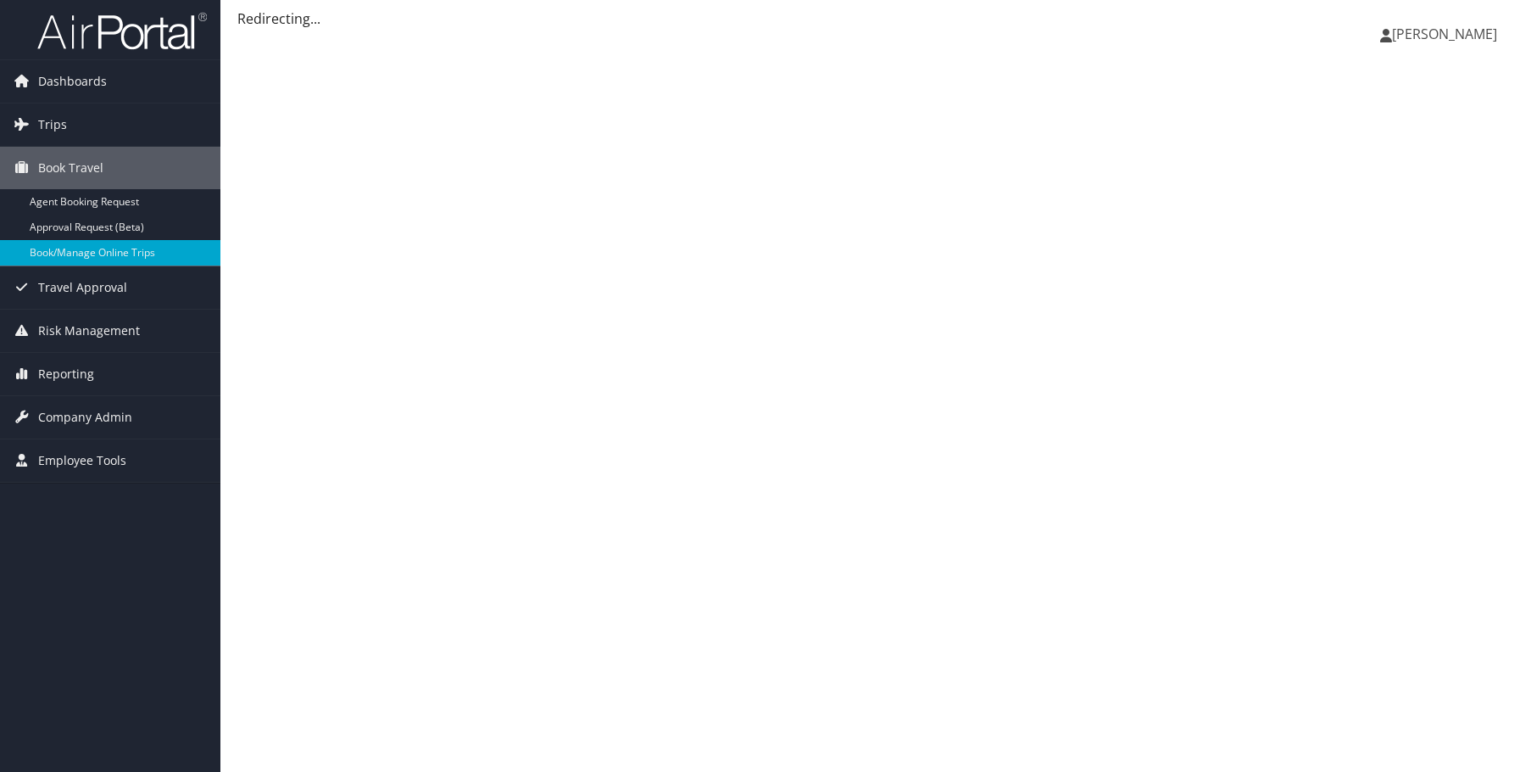  I want to click on span: Dashboards, so click(72, 81).